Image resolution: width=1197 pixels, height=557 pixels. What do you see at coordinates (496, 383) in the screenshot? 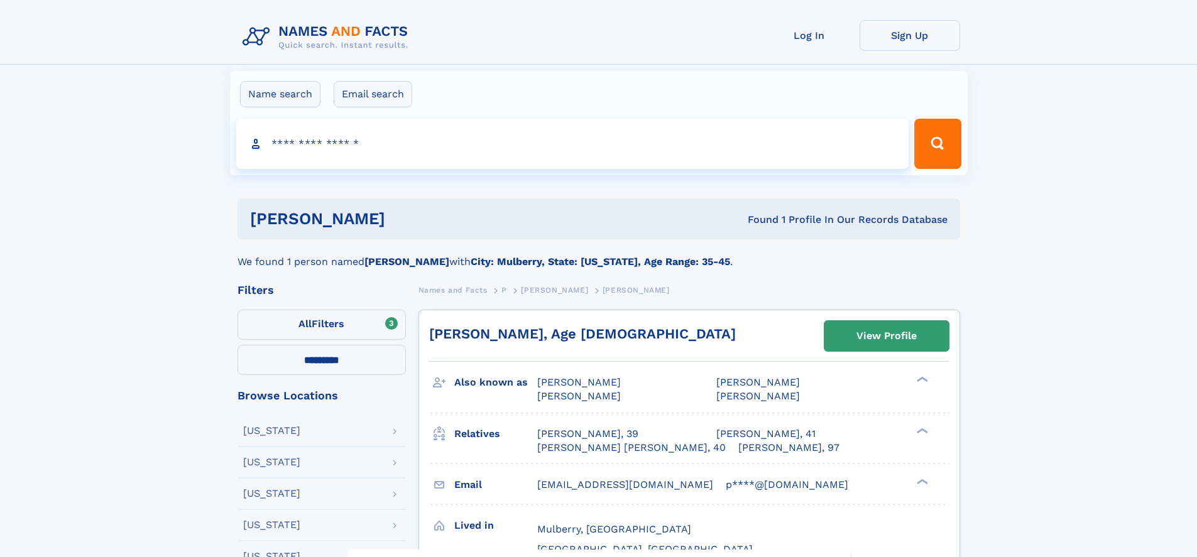
I see `h3: Also known as` at bounding box center [496, 383].